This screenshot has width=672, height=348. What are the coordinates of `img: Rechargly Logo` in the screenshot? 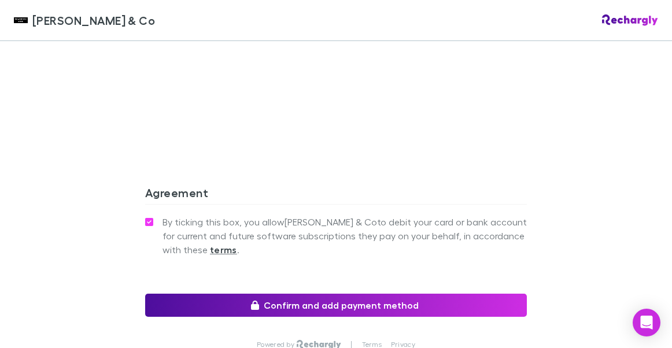 It's located at (630, 20).